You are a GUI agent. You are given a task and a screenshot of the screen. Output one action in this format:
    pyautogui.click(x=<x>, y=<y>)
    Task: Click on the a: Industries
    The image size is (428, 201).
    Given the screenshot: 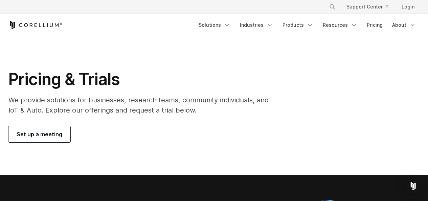 What is the action you would take?
    pyautogui.click(x=256, y=25)
    